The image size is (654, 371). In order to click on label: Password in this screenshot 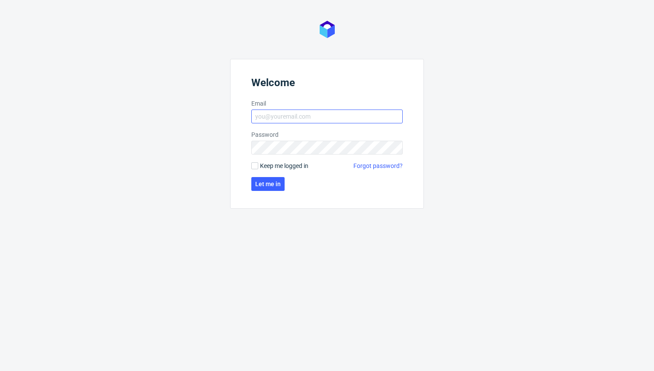, I will do `click(327, 135)`.